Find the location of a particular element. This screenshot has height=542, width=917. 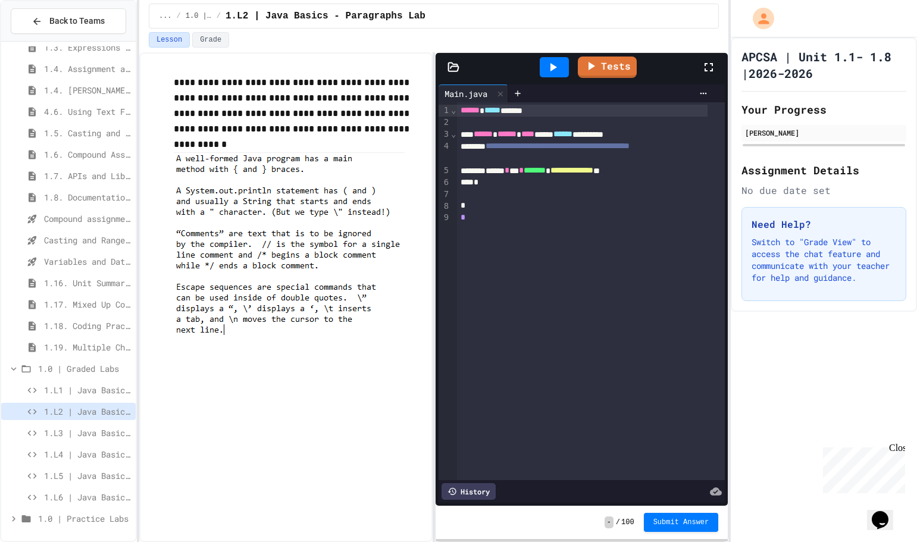

div: 7 is located at coordinates (445, 195).